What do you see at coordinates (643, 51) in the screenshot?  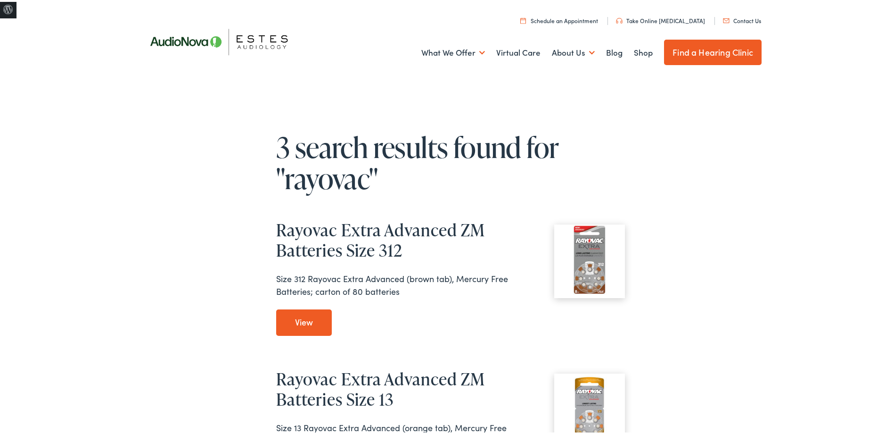 I see `a: Shop` at bounding box center [643, 51].